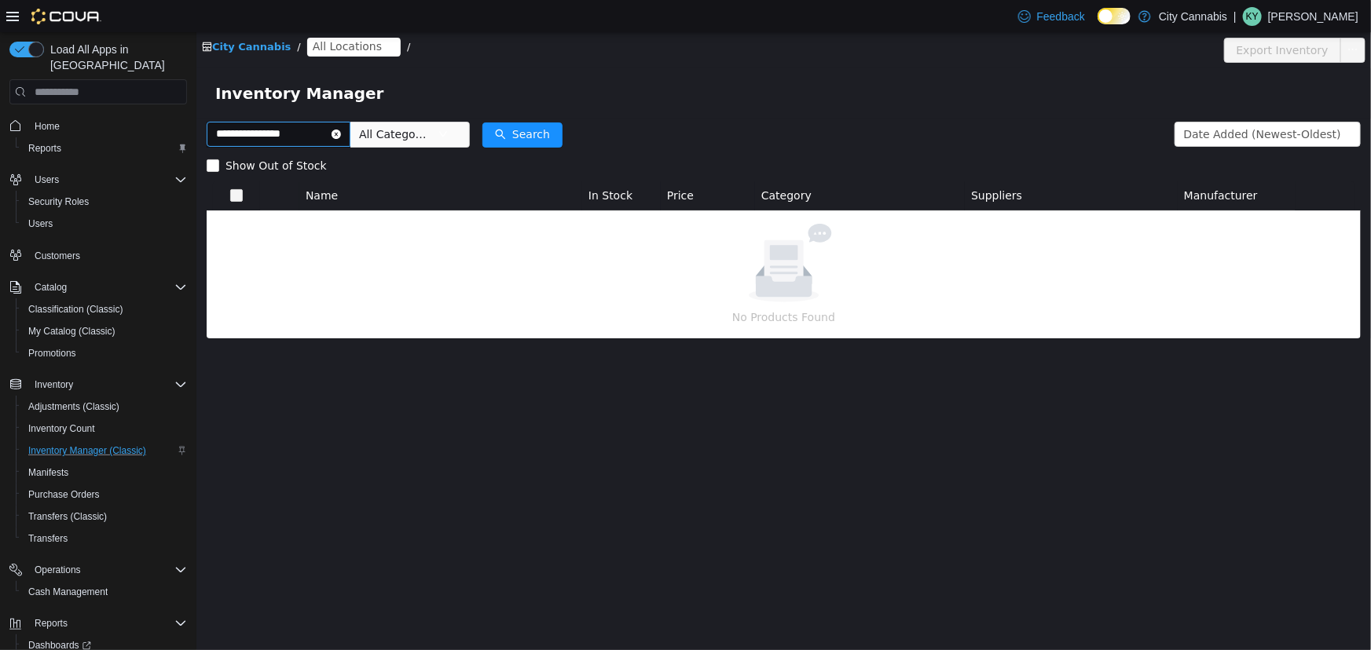 Image resolution: width=1371 pixels, height=650 pixels. I want to click on a: Inventory Manager (Classic), so click(87, 451).